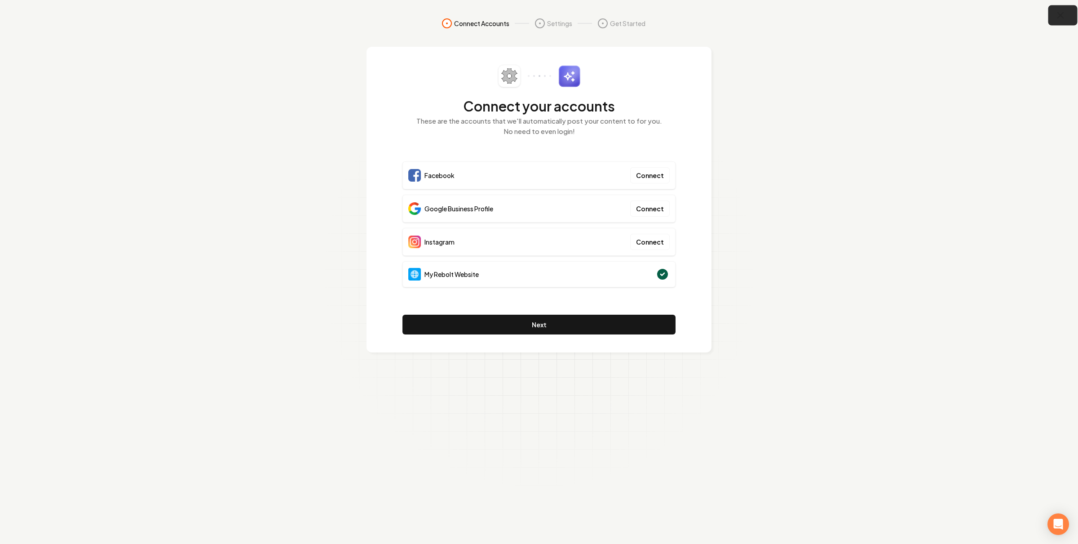 The image size is (1078, 544). Describe the element at coordinates (569, 76) in the screenshot. I see `img: sparkles.svg` at that location.